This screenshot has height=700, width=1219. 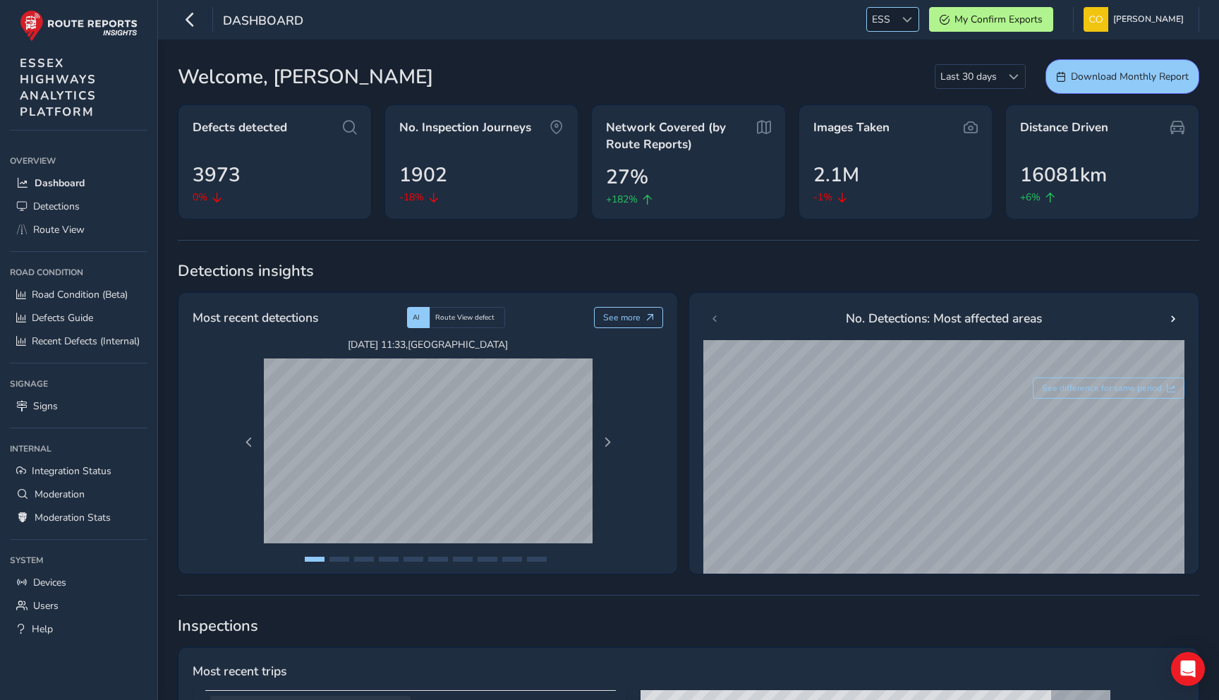 What do you see at coordinates (1030, 197) in the screenshot?
I see `span: +6%` at bounding box center [1030, 197].